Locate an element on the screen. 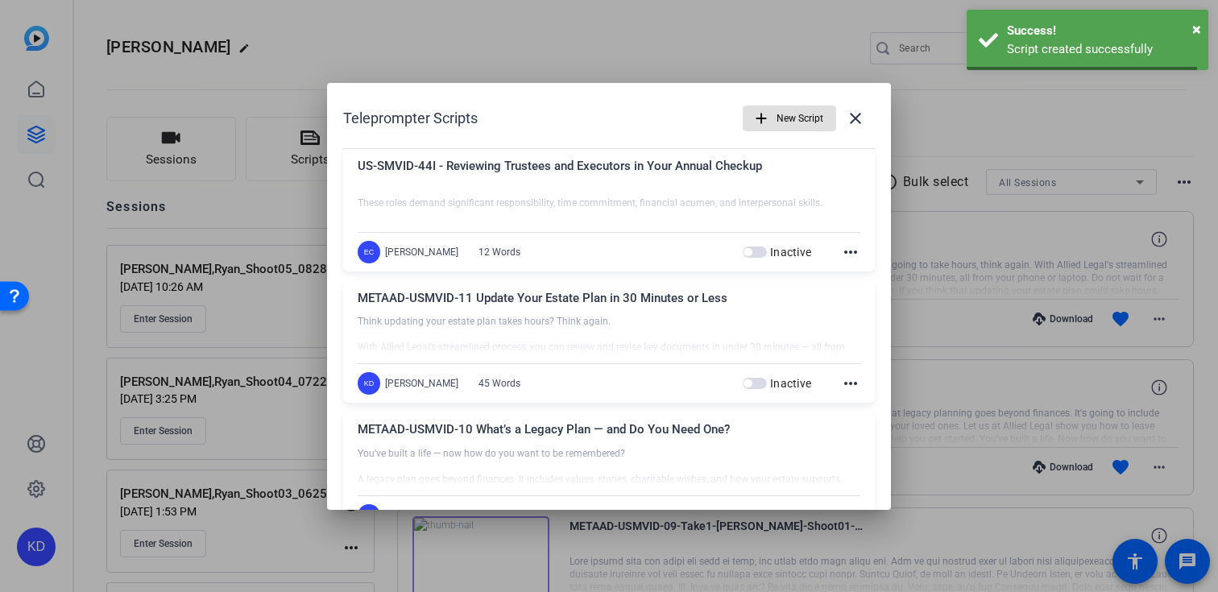 This screenshot has width=1218, height=592. div: METAAD-USMVID-10 What’s a Legacy Plan — and Do You Need One? is located at coordinates (609, 433).